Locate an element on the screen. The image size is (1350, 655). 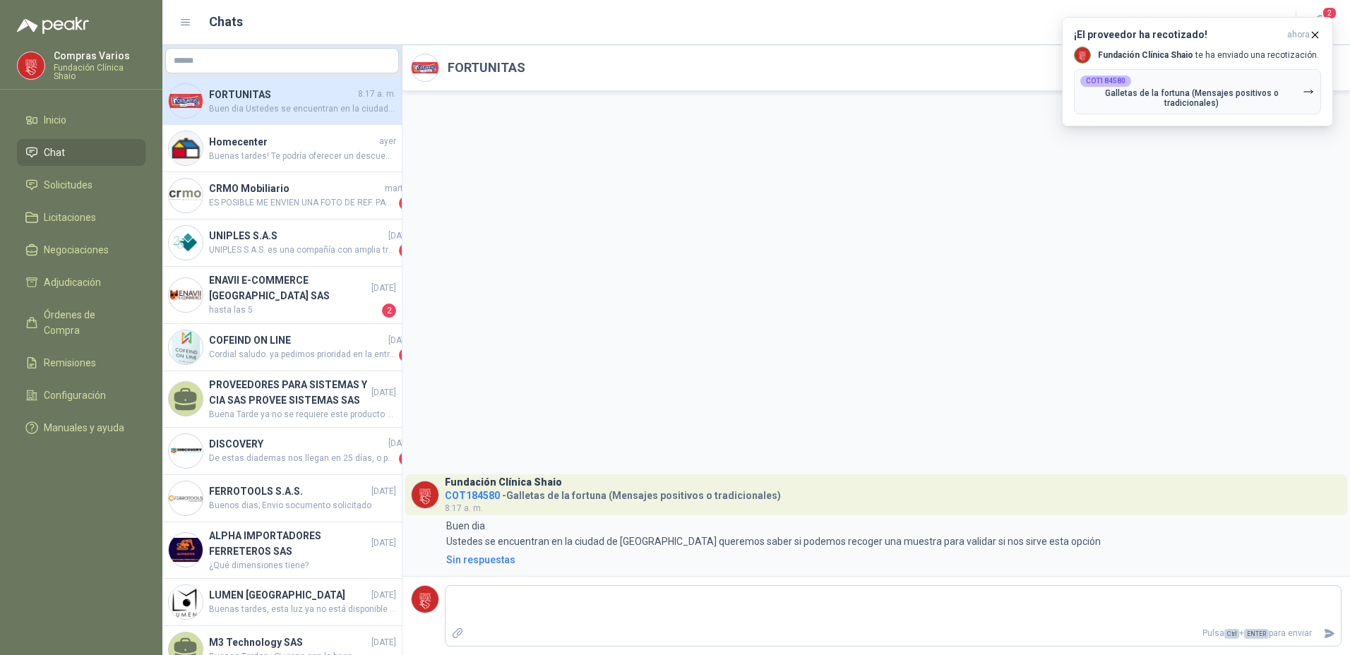
button: Enviar is located at coordinates (1329, 633).